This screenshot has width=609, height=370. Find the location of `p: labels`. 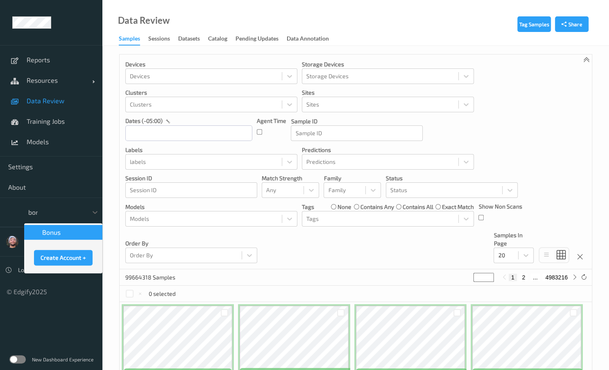

p: labels is located at coordinates (211, 150).